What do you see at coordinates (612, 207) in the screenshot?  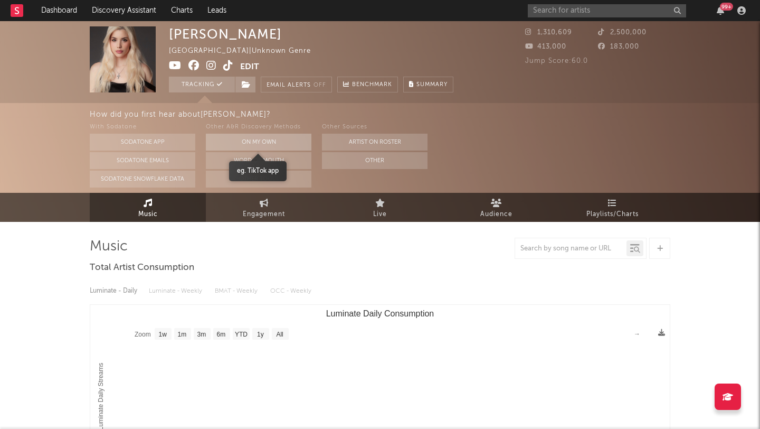 I see `a: Playlists/Charts` at bounding box center [612, 207].